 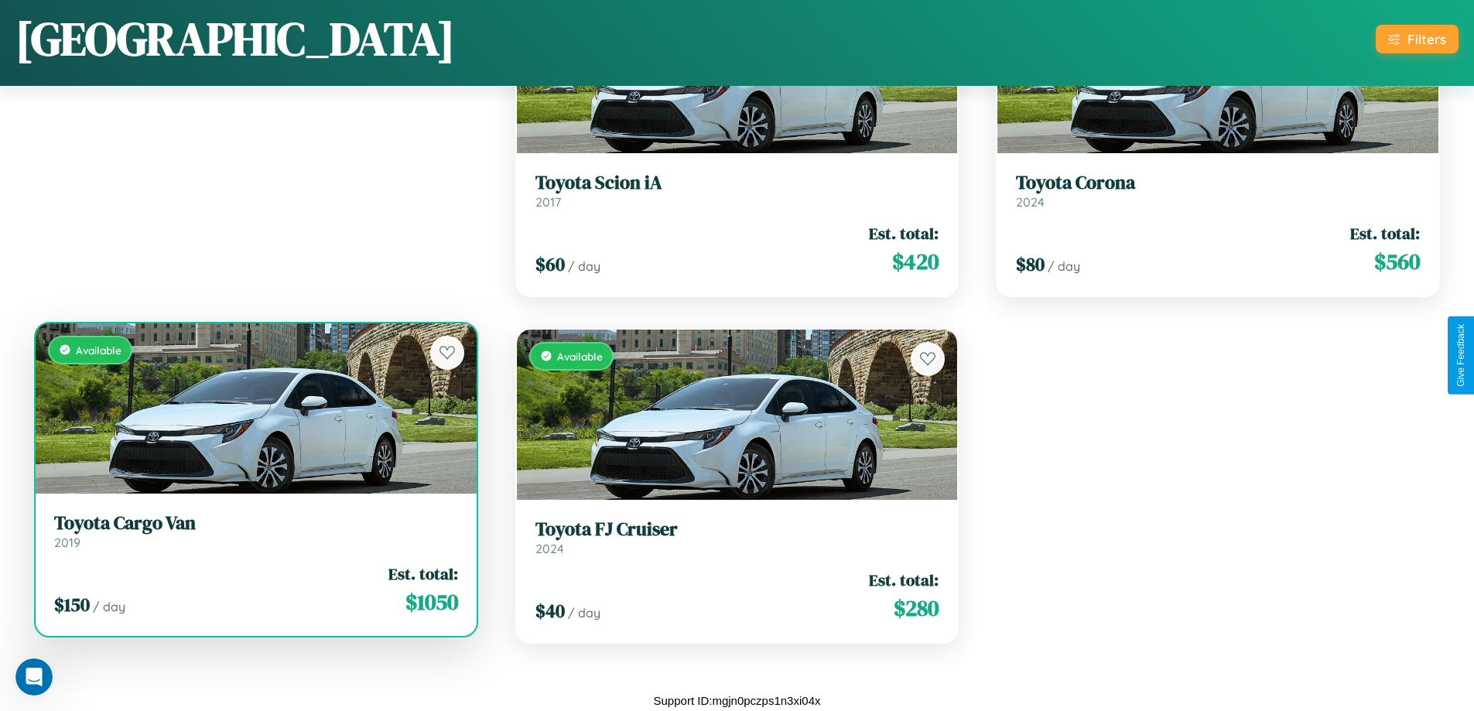 I want to click on p: Support ID: mgjn0pczps1n3xi04x, so click(x=737, y=700).